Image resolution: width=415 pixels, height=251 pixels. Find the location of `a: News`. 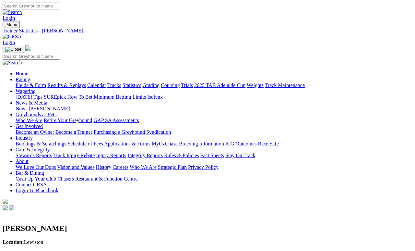

a: News is located at coordinates (21, 108).